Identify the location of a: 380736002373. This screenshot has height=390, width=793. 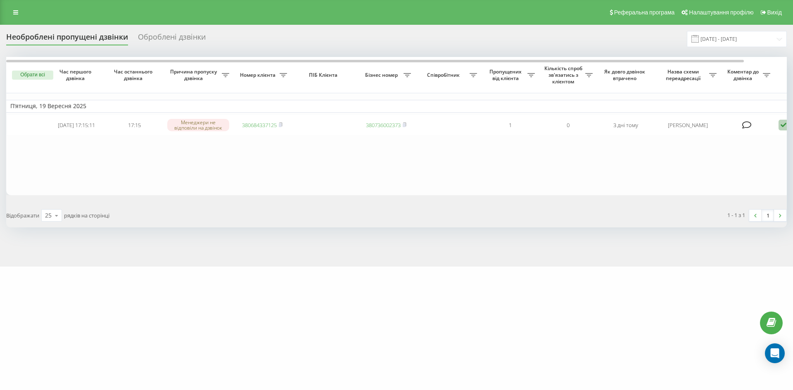
(383, 125).